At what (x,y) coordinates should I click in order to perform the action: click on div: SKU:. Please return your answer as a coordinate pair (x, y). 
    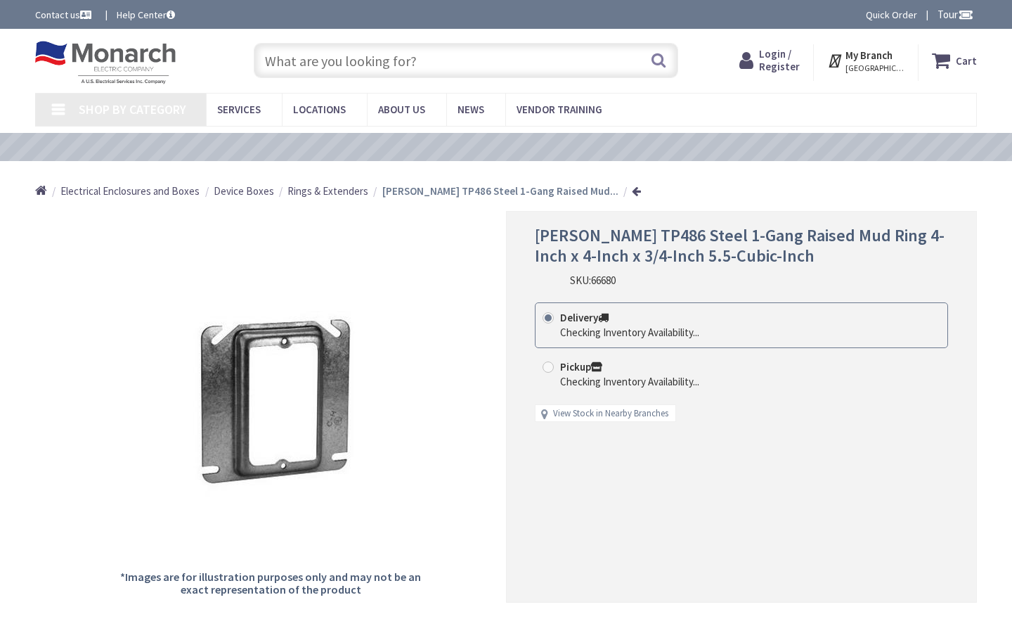
    Looking at the image, I should click on (593, 280).